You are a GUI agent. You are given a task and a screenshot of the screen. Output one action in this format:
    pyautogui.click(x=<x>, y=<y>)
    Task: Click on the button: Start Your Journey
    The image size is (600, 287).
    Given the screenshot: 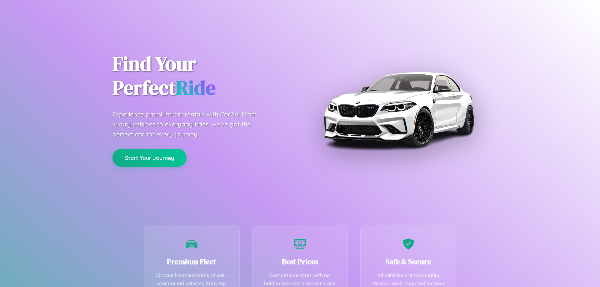 What is the action you would take?
    pyautogui.click(x=149, y=158)
    